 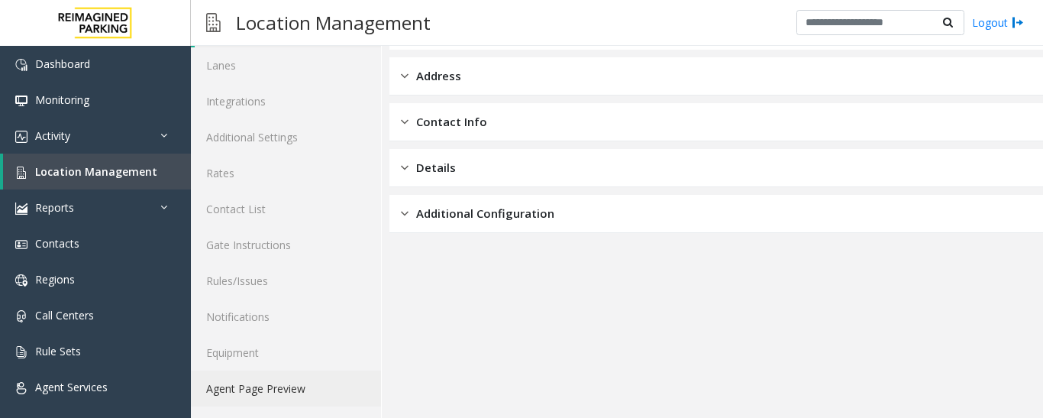 I want to click on span: Call Centers, so click(x=64, y=315).